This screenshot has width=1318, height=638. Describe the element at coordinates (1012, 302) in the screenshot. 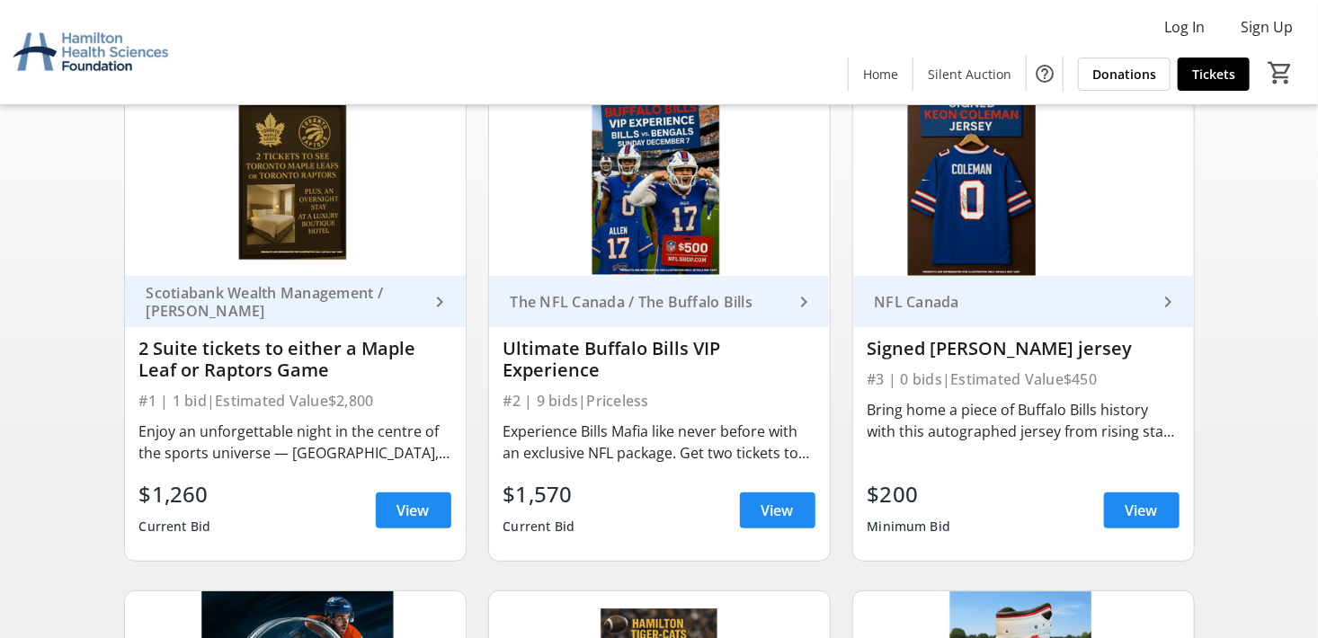

I see `div: NFL Canada` at that location.